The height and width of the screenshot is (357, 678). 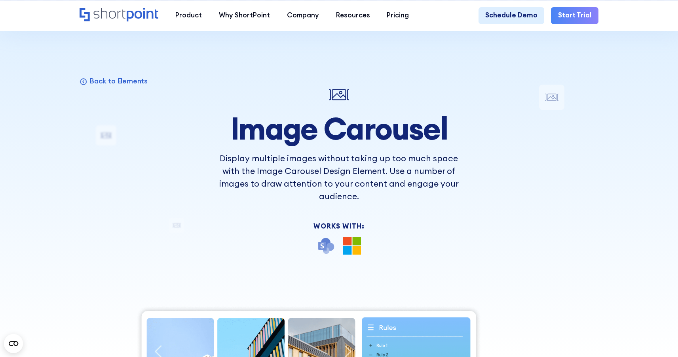 I want to click on a: Back to Elements, so click(x=114, y=81).